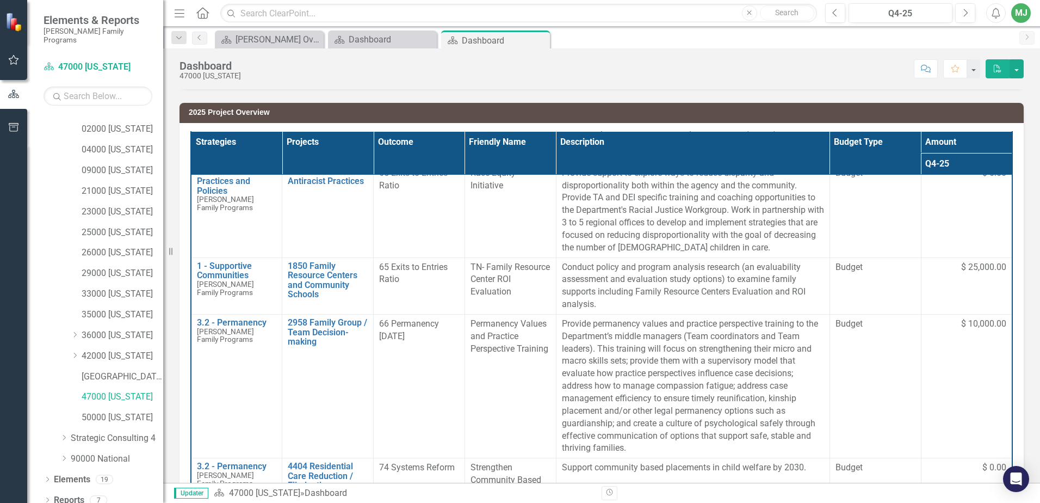 The image size is (1040, 503). I want to click on p: Support community based placements in child welfare by 2030., so click(693, 467).